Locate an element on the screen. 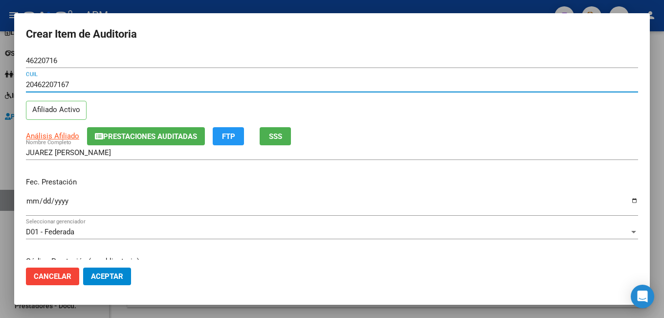  span: Prestaciones Auditadas is located at coordinates (150, 136).